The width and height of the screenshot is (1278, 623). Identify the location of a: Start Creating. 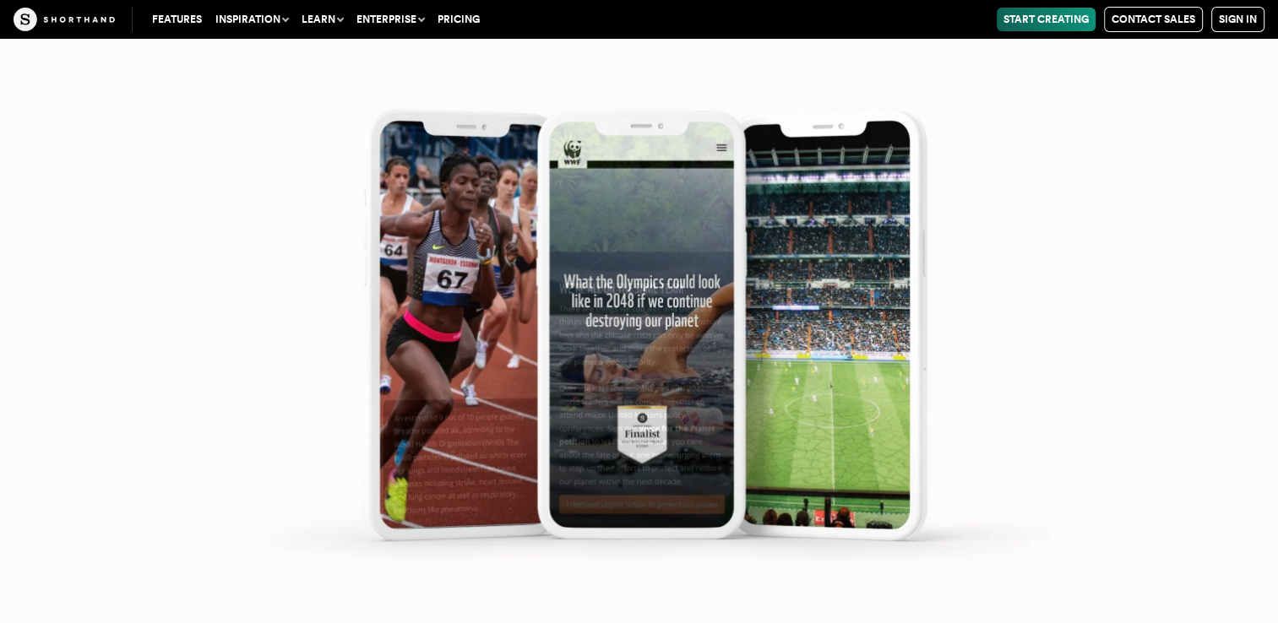
(1045, 19).